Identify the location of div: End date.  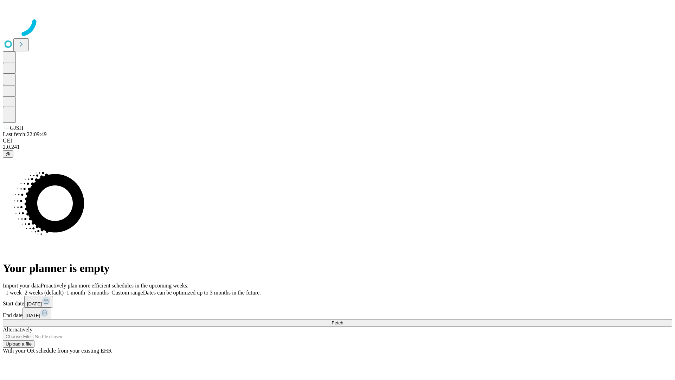
(338, 313).